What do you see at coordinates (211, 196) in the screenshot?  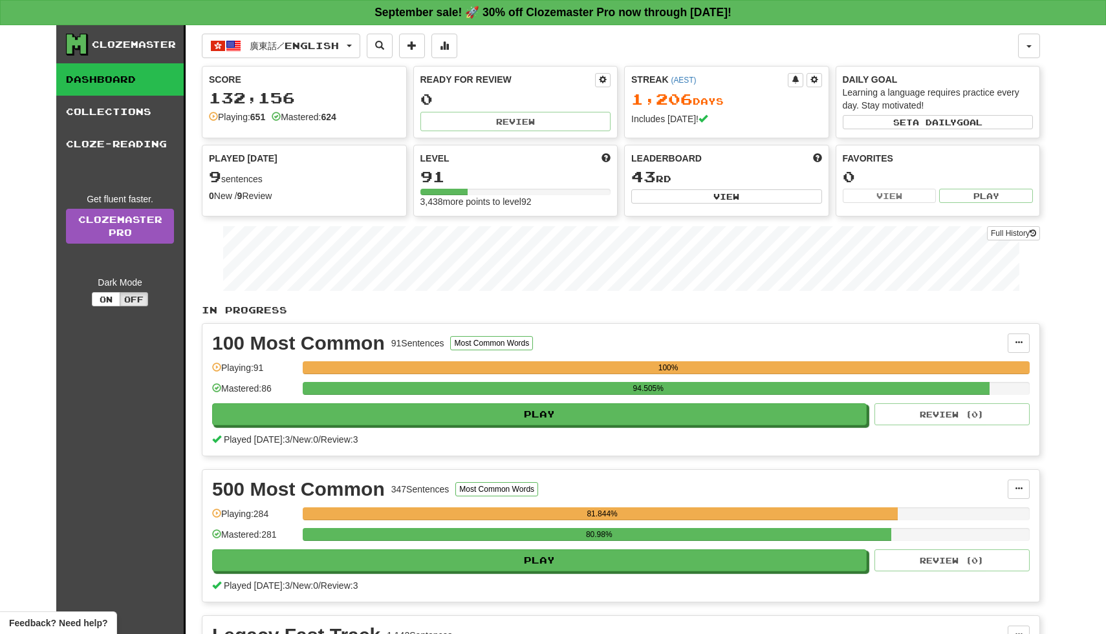 I see `strong: 0` at bounding box center [211, 196].